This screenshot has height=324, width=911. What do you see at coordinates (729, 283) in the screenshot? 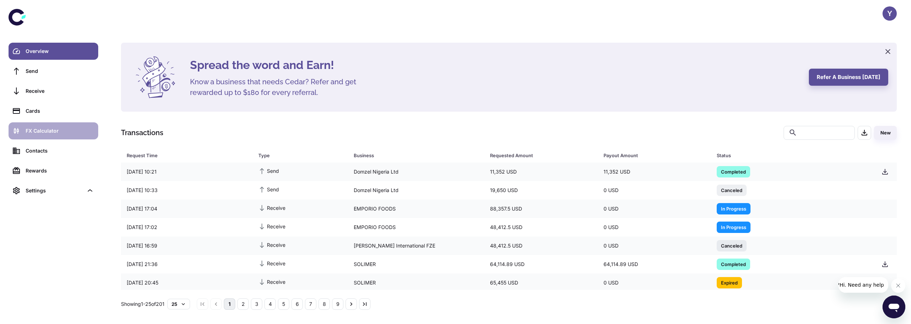
I see `span: Expired` at bounding box center [729, 283].